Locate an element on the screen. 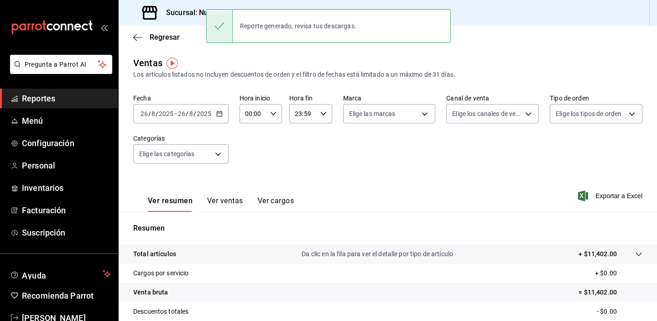 This screenshot has height=321, width=657. span: Pregunta a Parrot AI is located at coordinates (61, 64).